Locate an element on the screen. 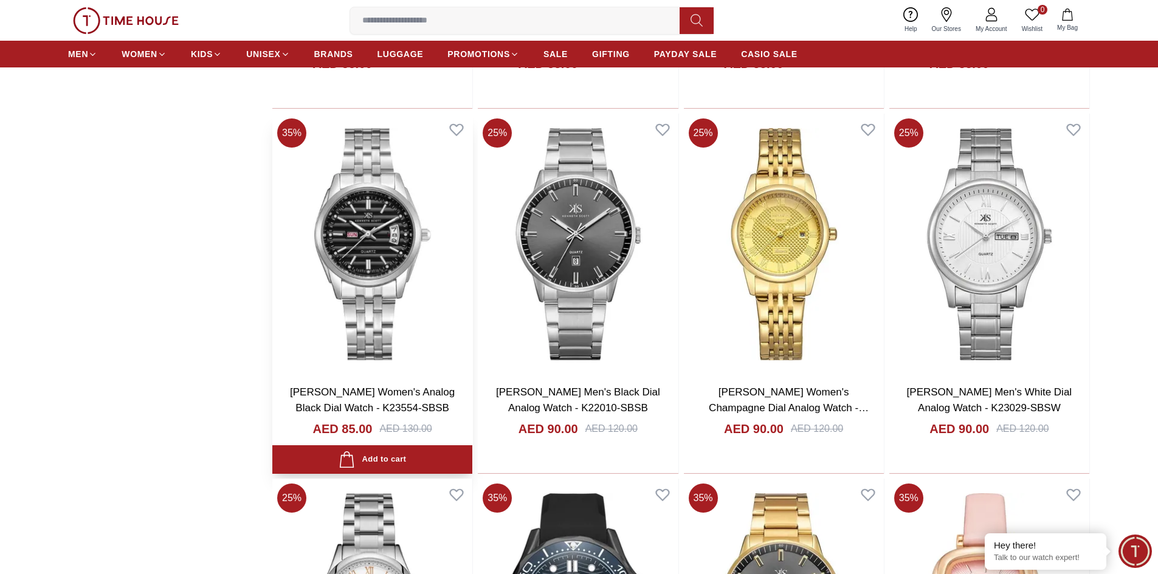 The height and width of the screenshot is (574, 1158). div: Add to cart is located at coordinates (372, 459).